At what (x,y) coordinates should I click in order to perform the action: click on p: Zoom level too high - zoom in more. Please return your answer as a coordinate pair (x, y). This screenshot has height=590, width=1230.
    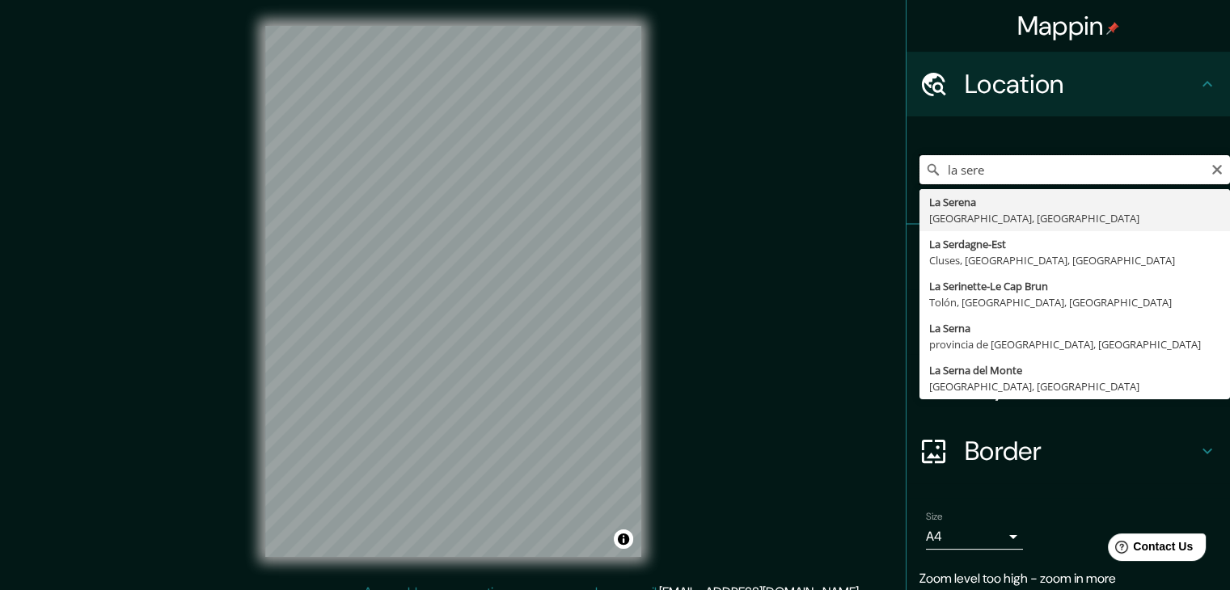
    Looking at the image, I should click on (1068, 579).